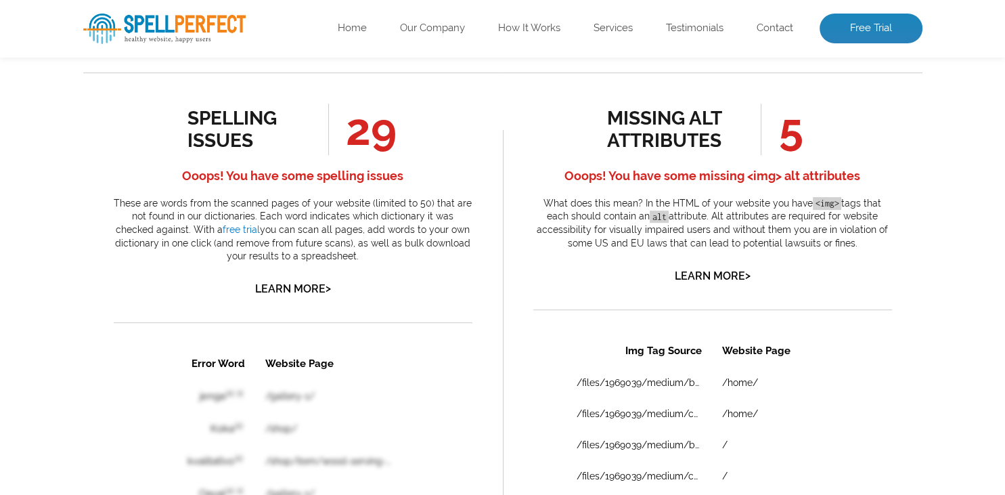  I want to click on a: Services, so click(613, 28).